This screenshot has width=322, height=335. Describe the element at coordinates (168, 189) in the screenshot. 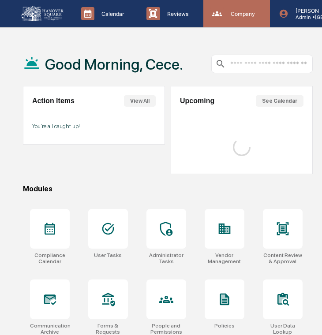

I see `div: Modules` at that location.